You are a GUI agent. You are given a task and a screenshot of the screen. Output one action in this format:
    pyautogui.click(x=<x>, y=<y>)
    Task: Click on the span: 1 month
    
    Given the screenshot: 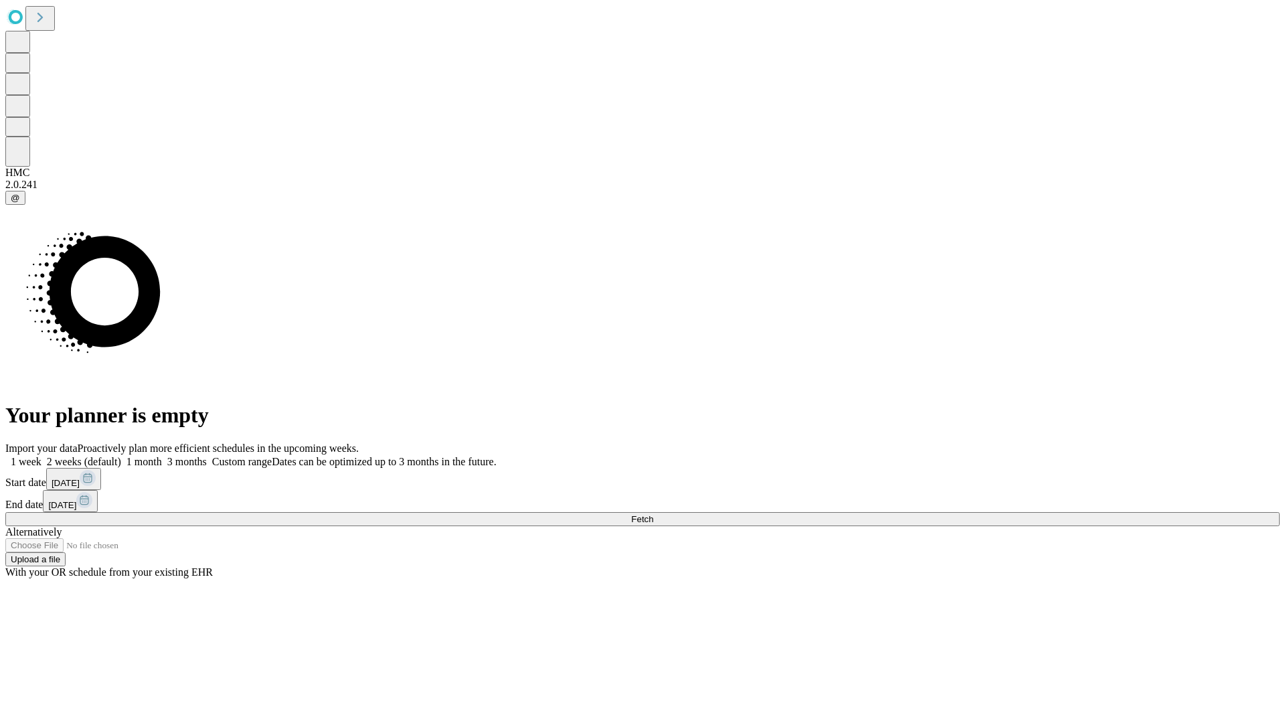 What is the action you would take?
    pyautogui.click(x=144, y=461)
    